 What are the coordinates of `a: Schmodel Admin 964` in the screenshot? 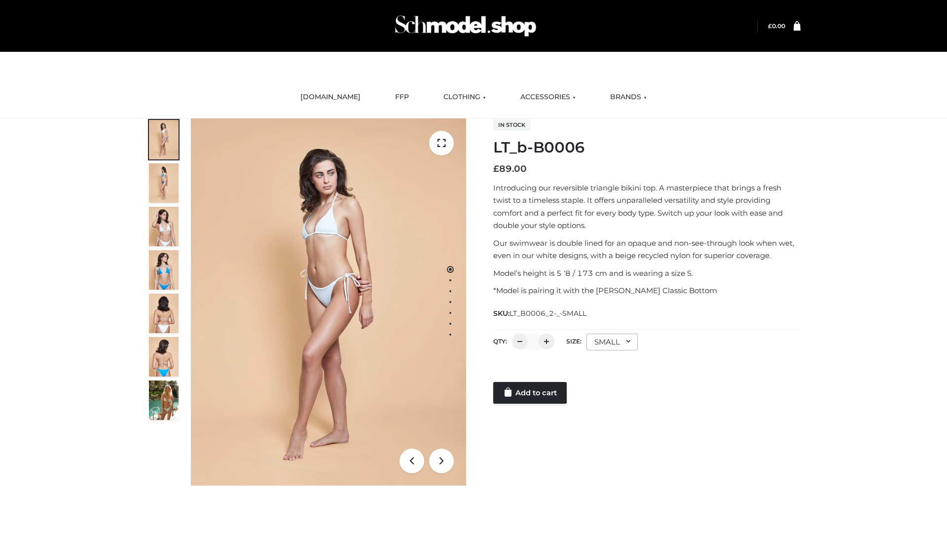 It's located at (466, 26).